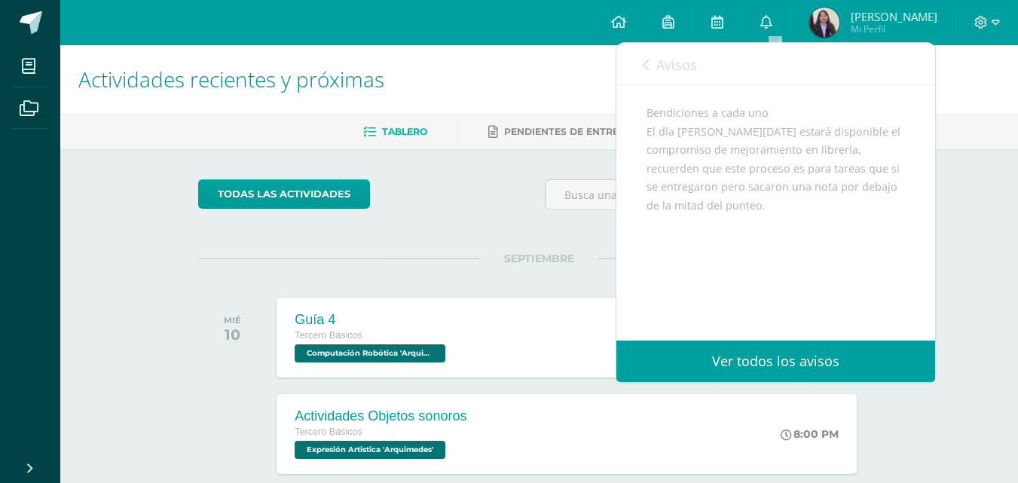  What do you see at coordinates (380, 416) in the screenshot?
I see `div: Actividades Objetos sonoros` at bounding box center [380, 416].